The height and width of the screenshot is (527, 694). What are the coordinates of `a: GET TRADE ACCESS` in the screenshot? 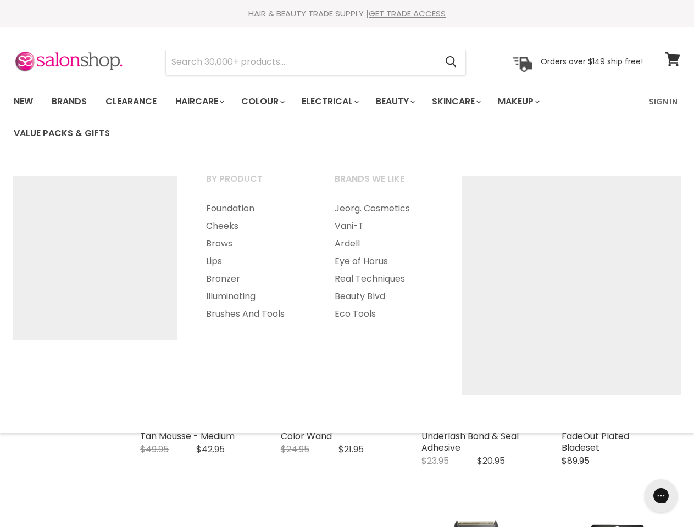 It's located at (407, 13).